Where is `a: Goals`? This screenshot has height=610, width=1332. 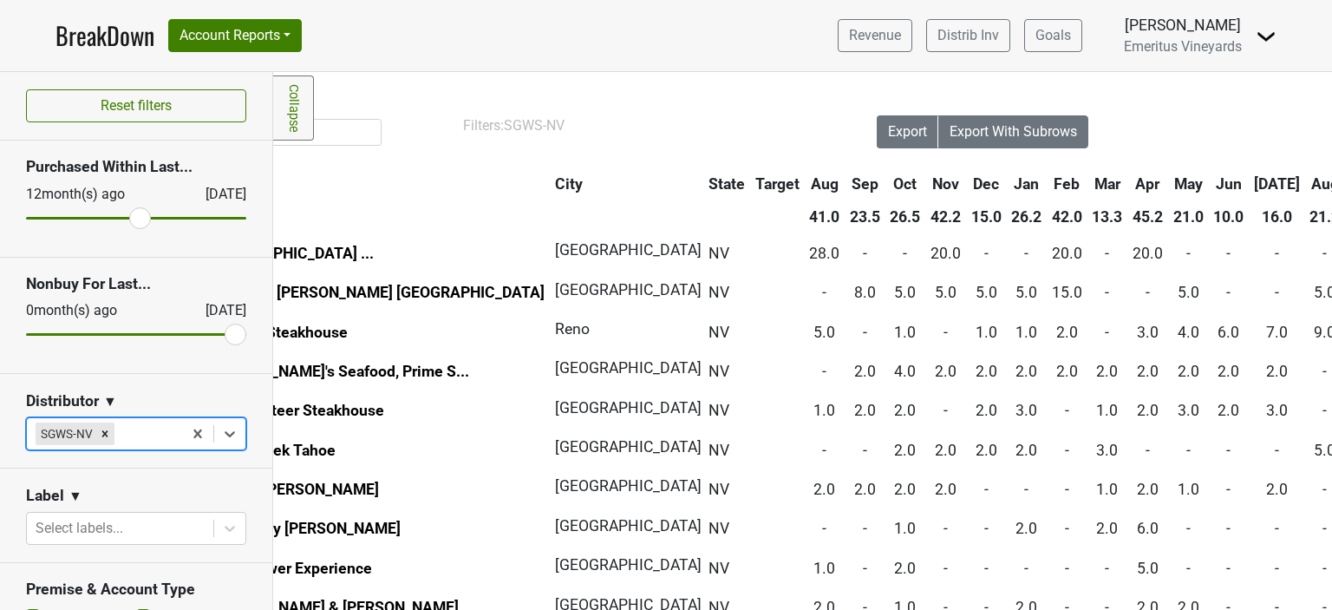 a: Goals is located at coordinates (1053, 36).